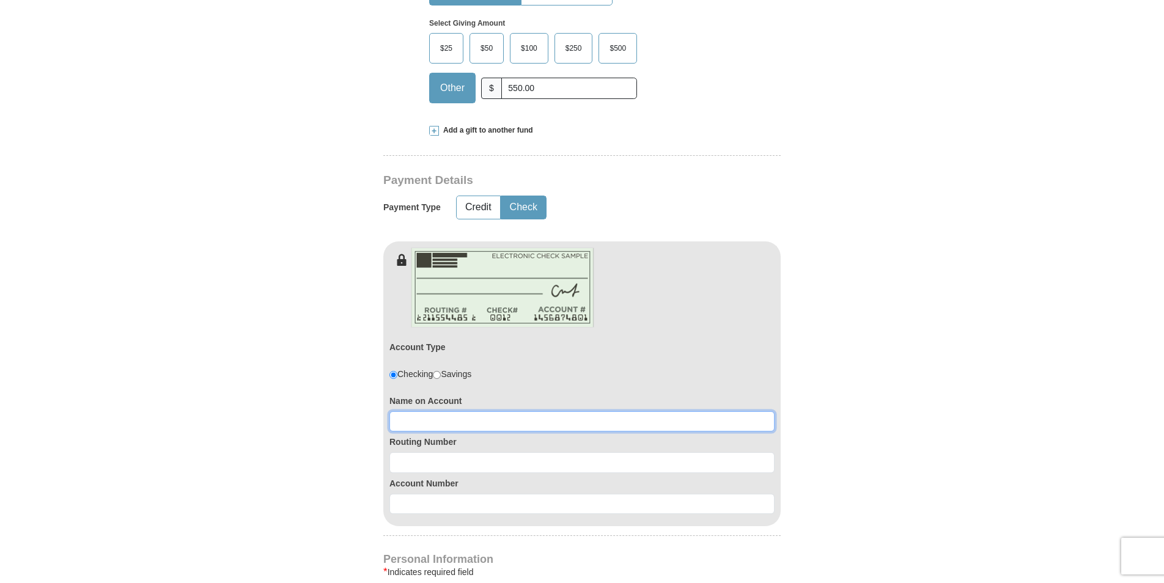 The image size is (1164, 583). What do you see at coordinates (478, 207) in the screenshot?
I see `button: Credit` at bounding box center [478, 207].